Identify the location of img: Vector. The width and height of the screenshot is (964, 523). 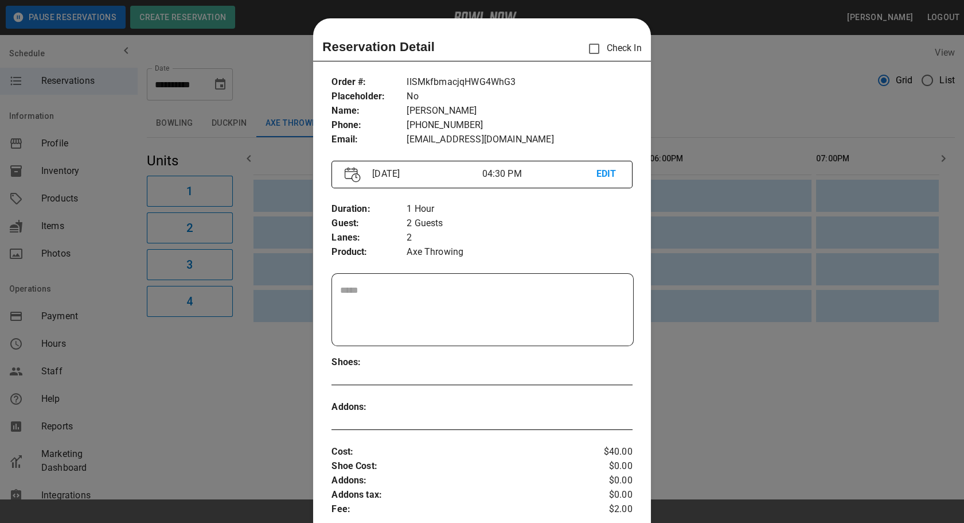
(353, 174).